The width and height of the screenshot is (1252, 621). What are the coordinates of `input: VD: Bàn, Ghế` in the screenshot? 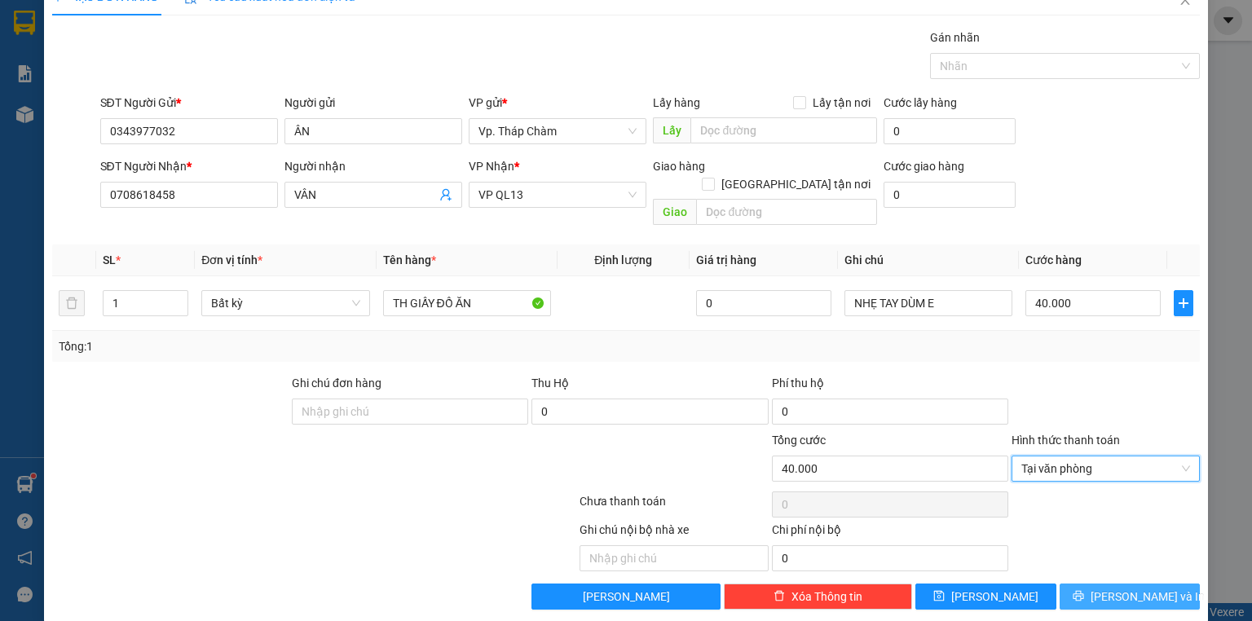 It's located at (467, 303).